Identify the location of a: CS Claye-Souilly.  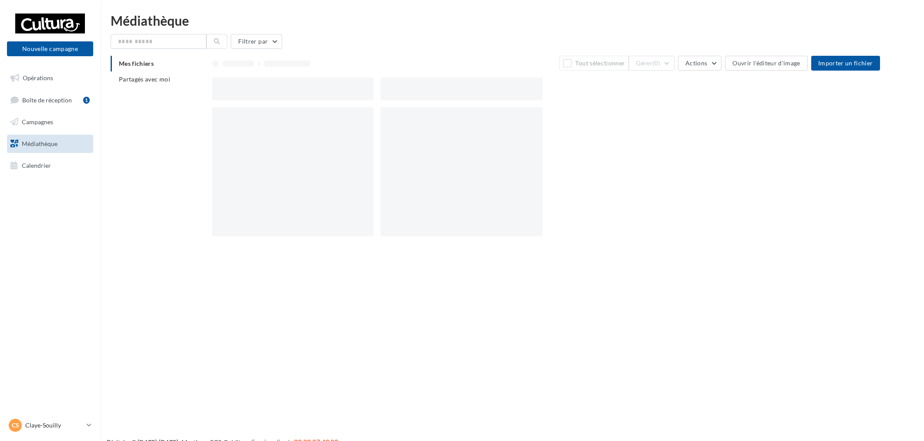
(50, 425).